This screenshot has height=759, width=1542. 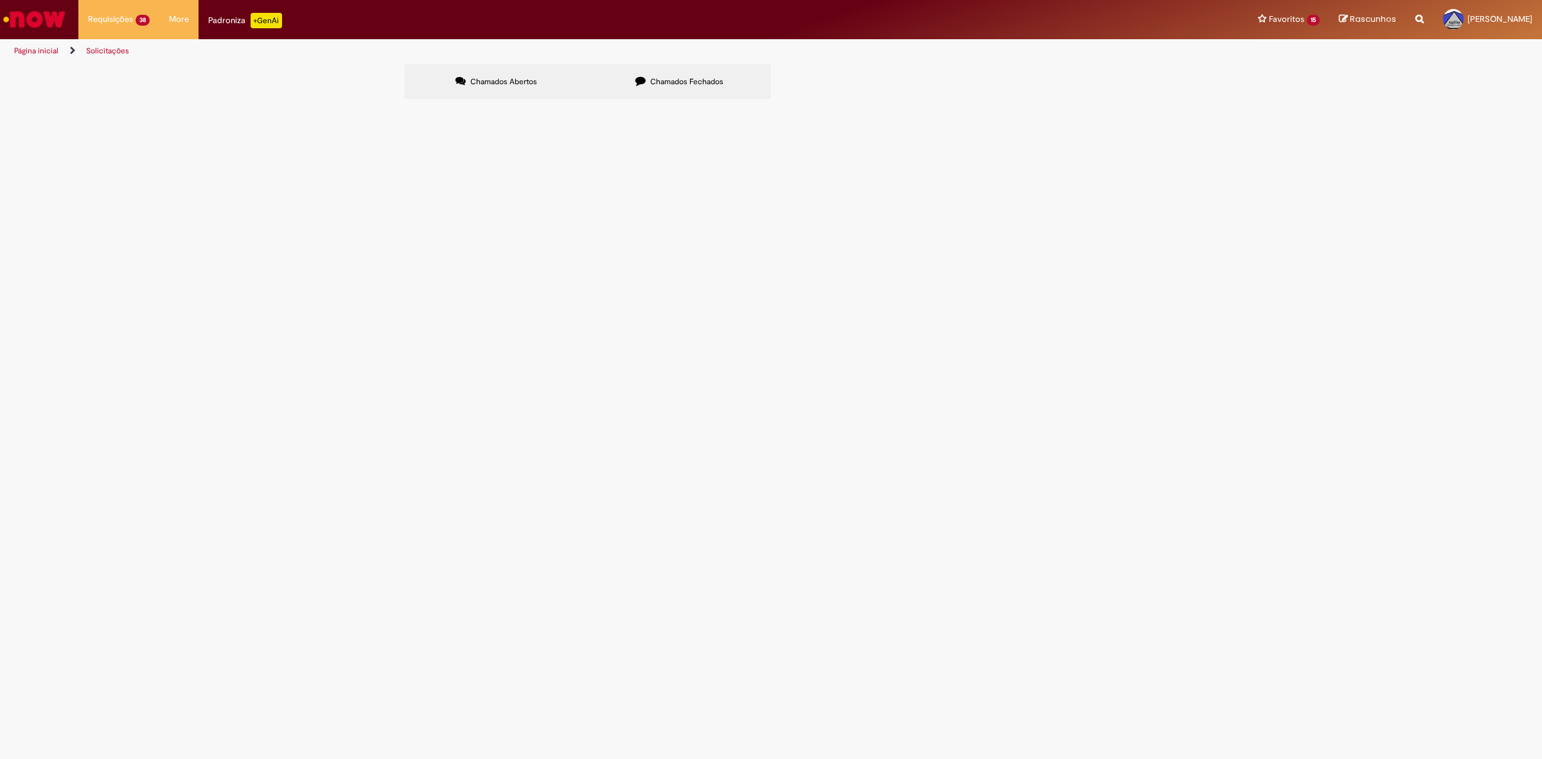 What do you see at coordinates (143, 20) in the screenshot?
I see `span: 38` at bounding box center [143, 20].